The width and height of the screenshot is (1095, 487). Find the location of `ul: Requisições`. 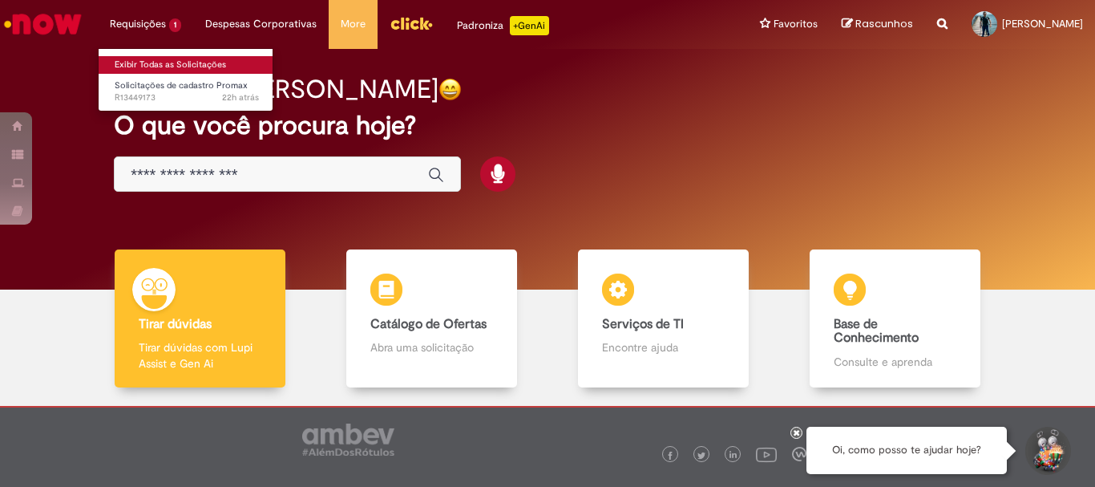

ul: Requisições is located at coordinates (185, 79).